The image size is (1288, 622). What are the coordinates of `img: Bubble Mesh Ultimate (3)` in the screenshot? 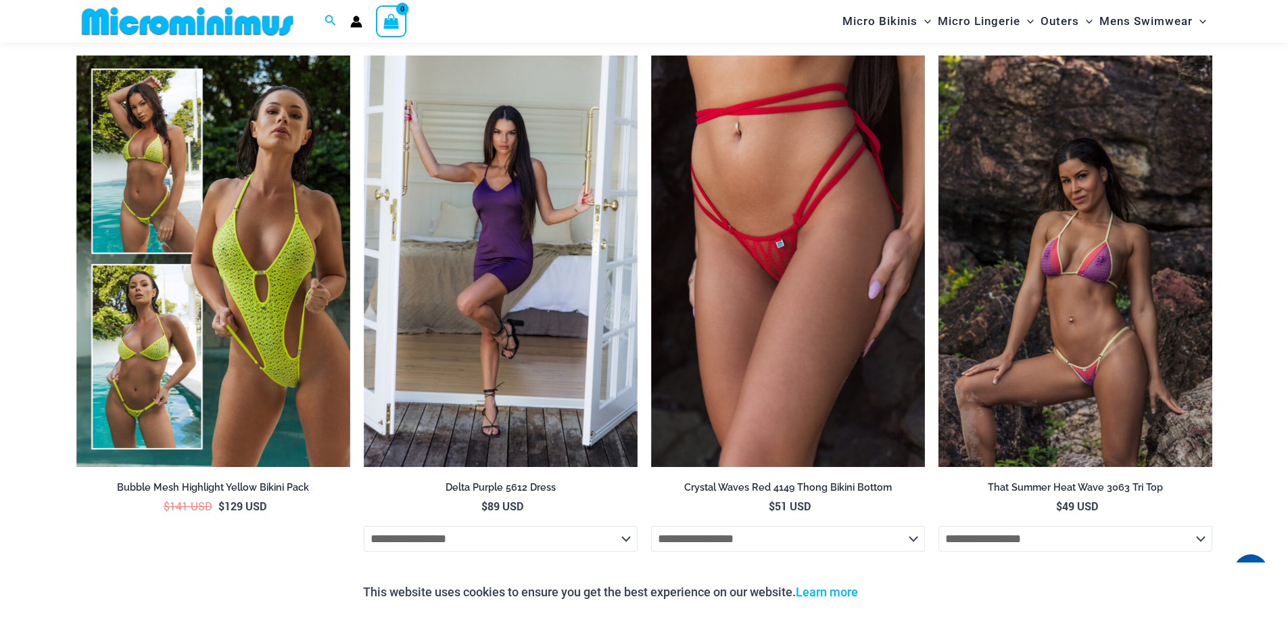 It's located at (213, 261).